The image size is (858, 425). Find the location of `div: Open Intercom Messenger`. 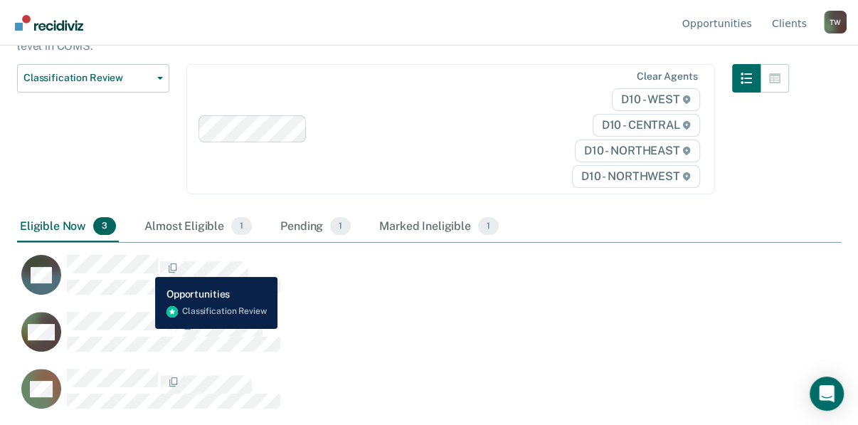

div: Open Intercom Messenger is located at coordinates (826, 393).